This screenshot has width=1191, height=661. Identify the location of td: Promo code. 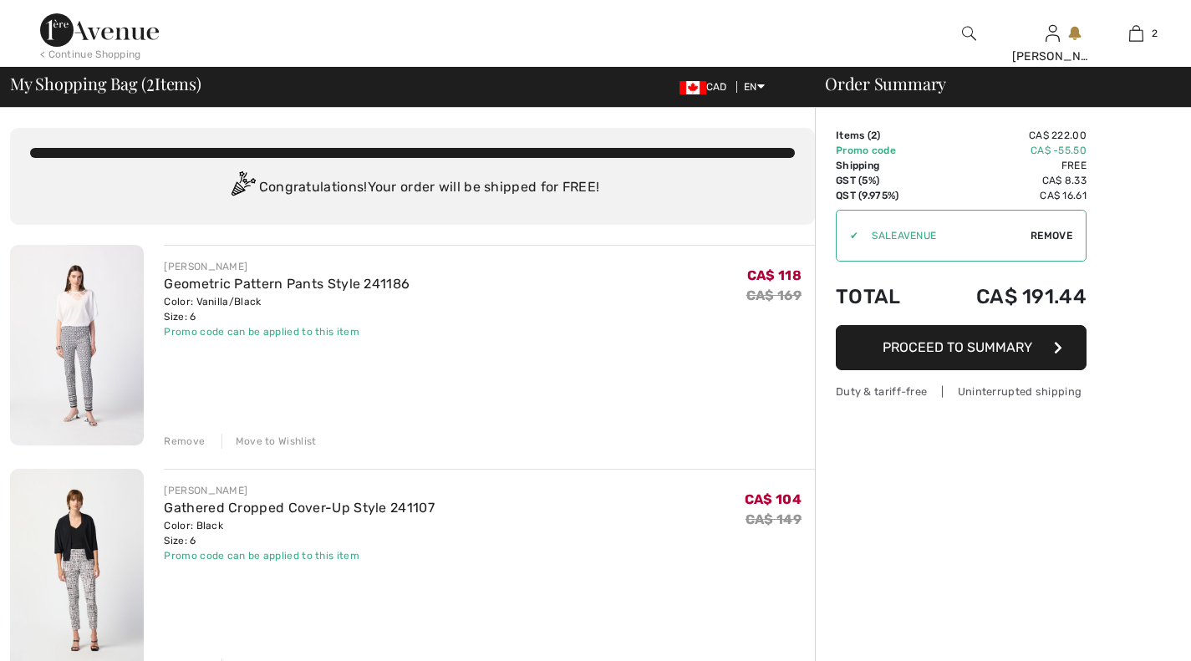
(882, 150).